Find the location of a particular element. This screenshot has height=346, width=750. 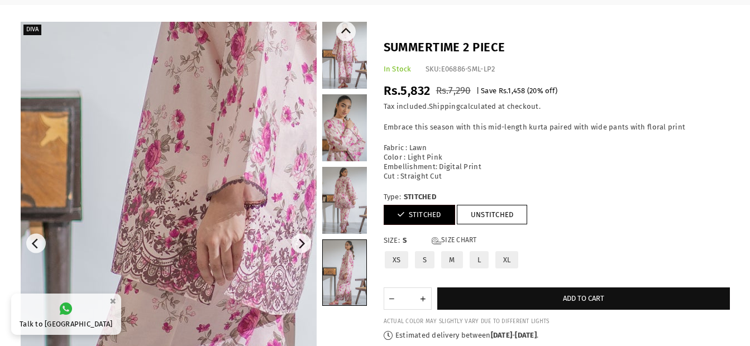

label: Type: is located at coordinates (557, 197).